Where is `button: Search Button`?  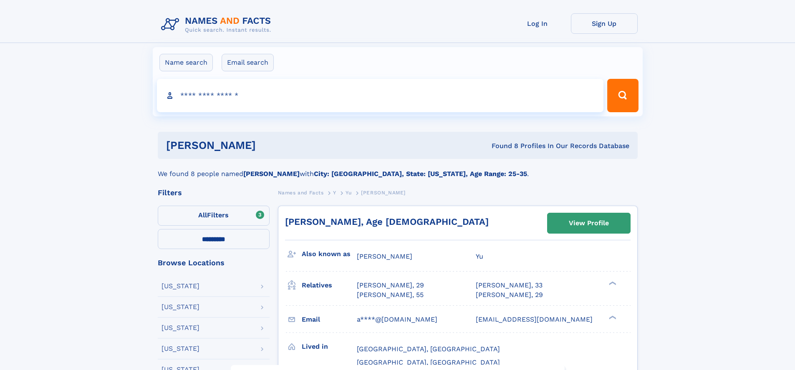 button: Search Button is located at coordinates (622, 96).